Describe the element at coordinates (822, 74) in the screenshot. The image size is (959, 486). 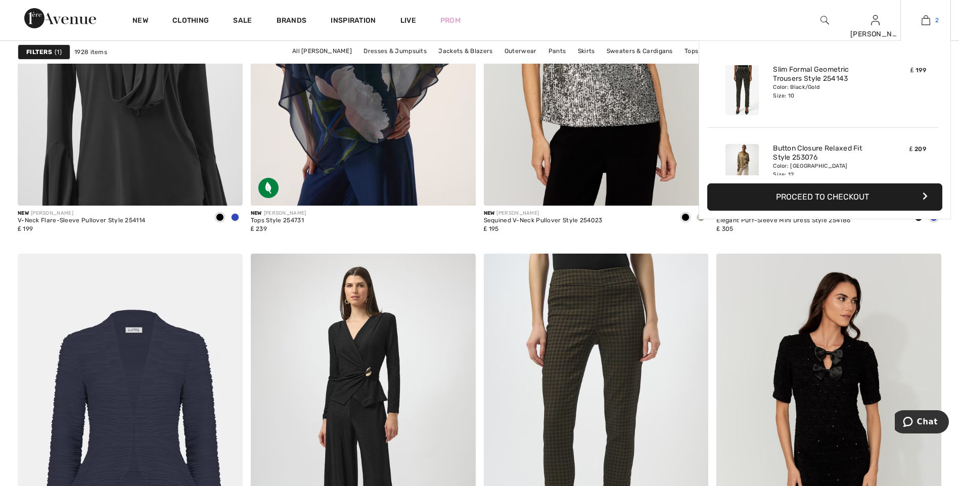
I see `a: Slim Formal Geometric Trousers Style 254143` at that location.